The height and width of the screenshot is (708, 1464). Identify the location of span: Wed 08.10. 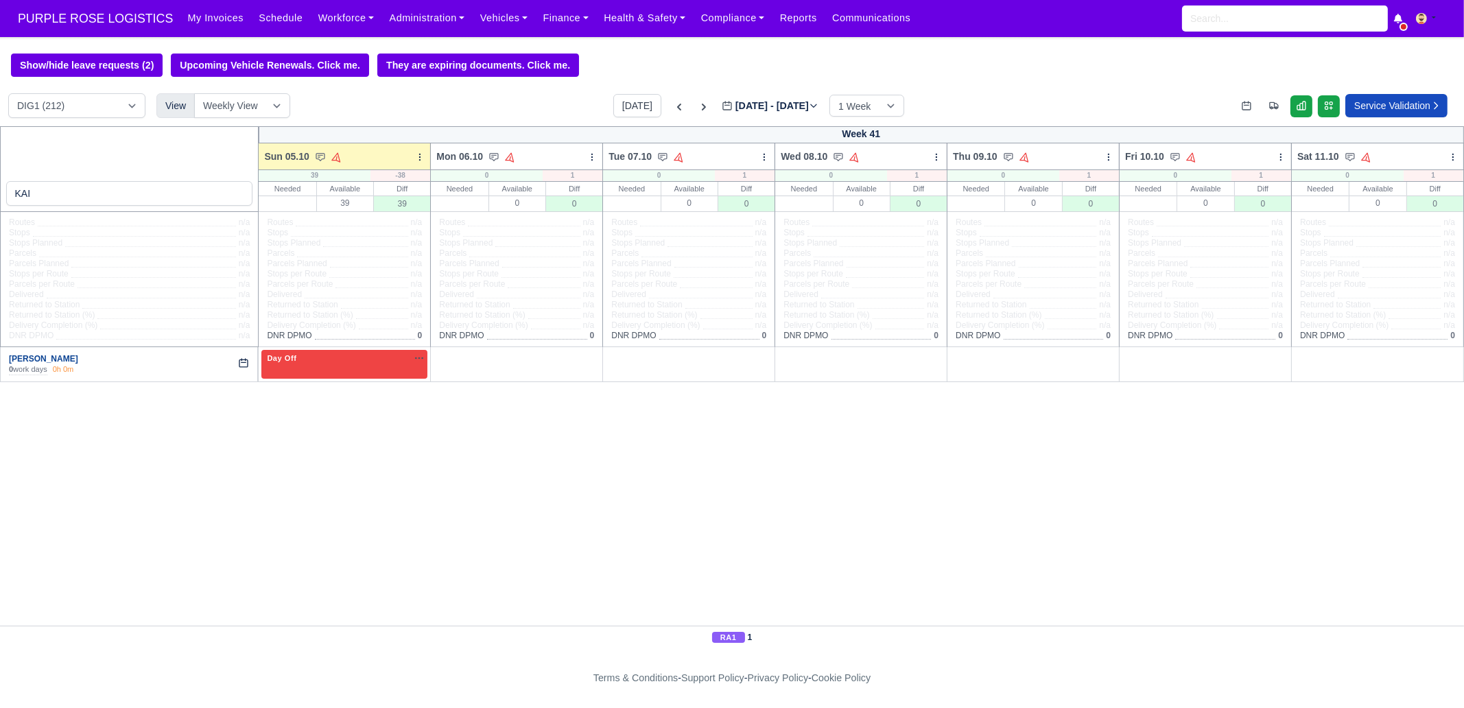
(804, 156).